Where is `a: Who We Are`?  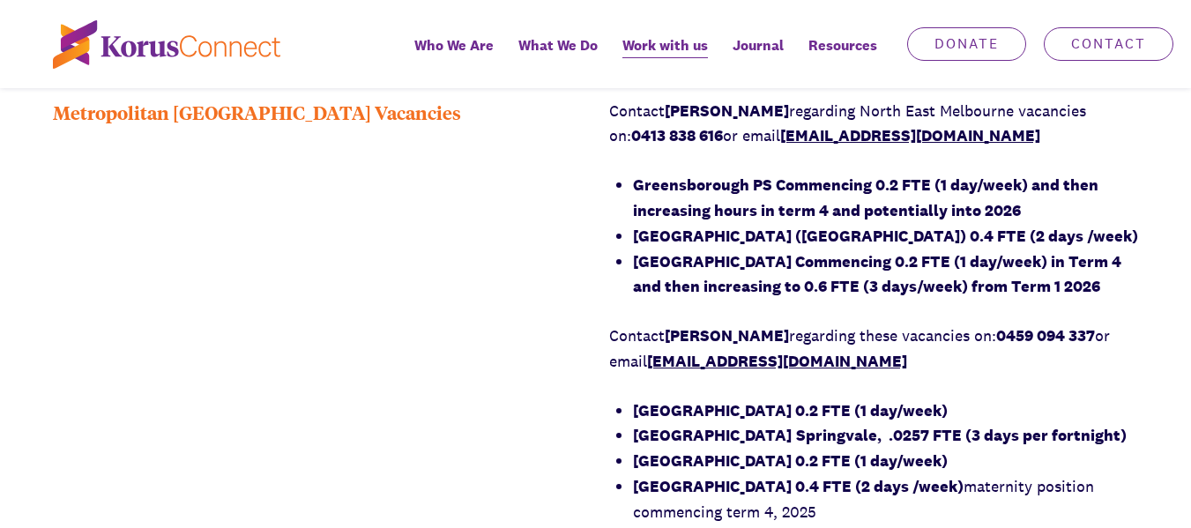
a: Who We Are is located at coordinates (454, 56).